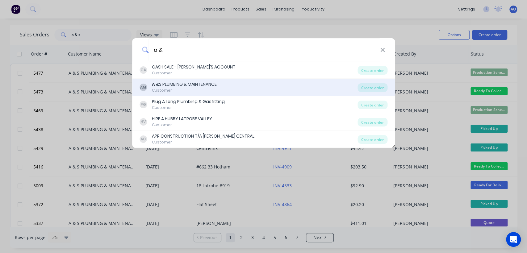  I want to click on div: PG, so click(143, 105).